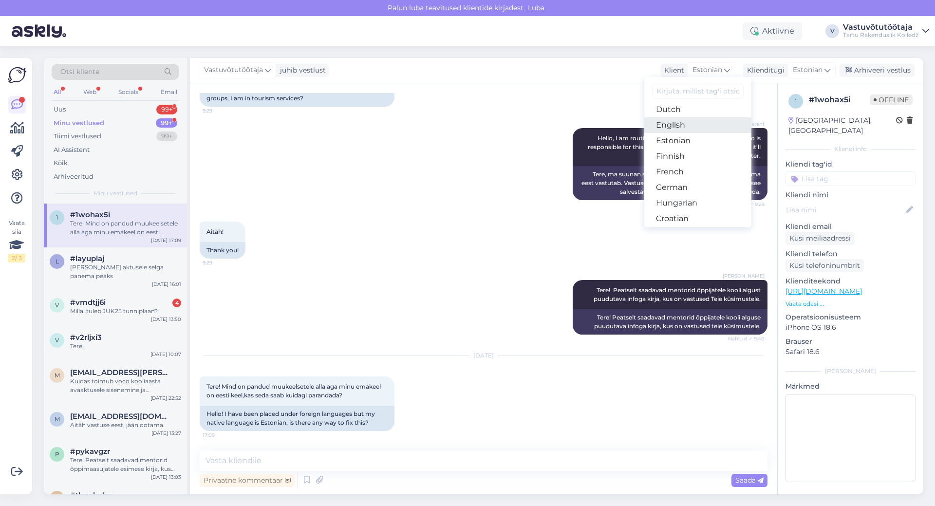 Image resolution: width=935 pixels, height=506 pixels. What do you see at coordinates (294, 391) in the screenshot?
I see `span: Tere! Mind on pandud muukeelsetele alla aga minu emakeel on eesti keel,kas seda saab kuidagi para...` at bounding box center [294, 391].